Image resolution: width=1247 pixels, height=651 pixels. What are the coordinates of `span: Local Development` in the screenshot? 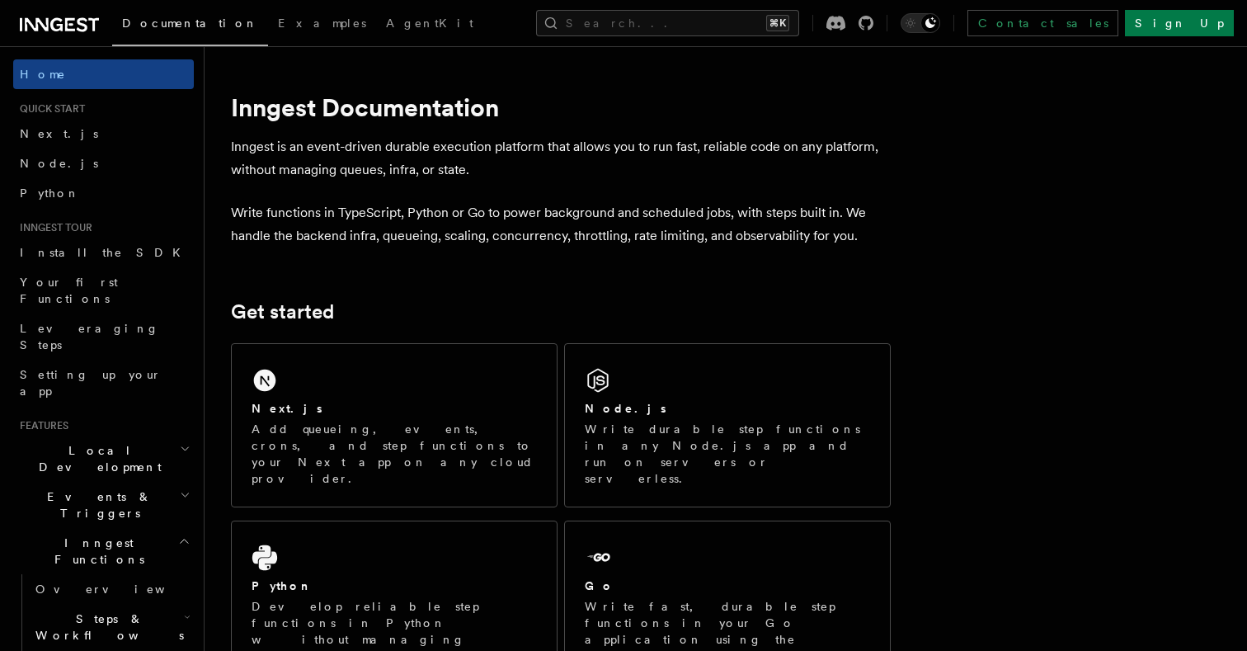 It's located at (96, 459).